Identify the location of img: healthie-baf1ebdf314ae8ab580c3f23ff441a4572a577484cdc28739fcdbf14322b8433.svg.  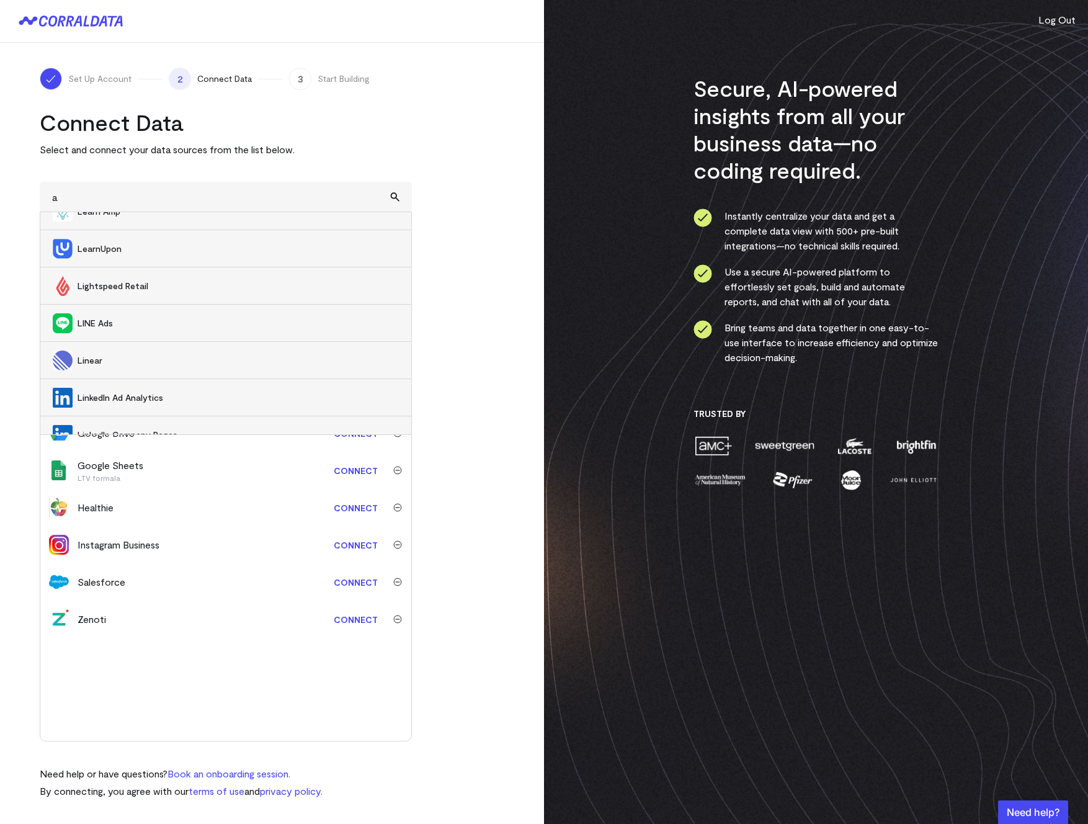
(59, 508).